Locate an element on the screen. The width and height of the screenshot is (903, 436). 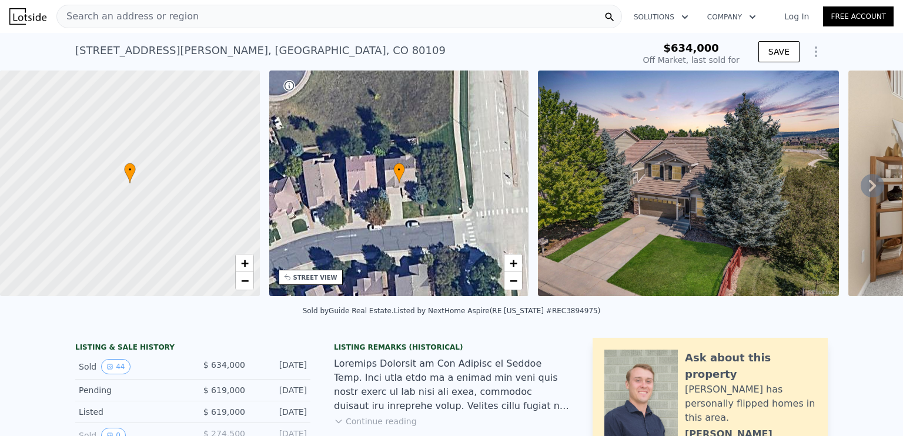
button: Company is located at coordinates (731, 17).